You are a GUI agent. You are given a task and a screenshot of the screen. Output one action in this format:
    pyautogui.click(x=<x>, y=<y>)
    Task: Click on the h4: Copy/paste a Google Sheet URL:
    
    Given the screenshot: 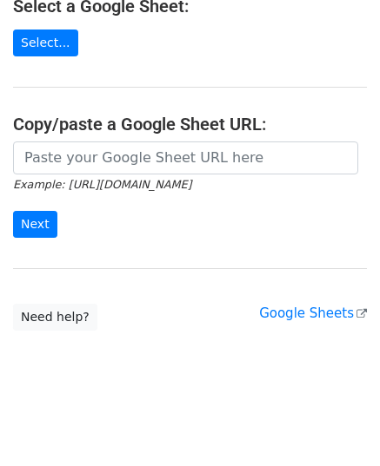 What is the action you would take?
    pyautogui.click(x=189, y=124)
    